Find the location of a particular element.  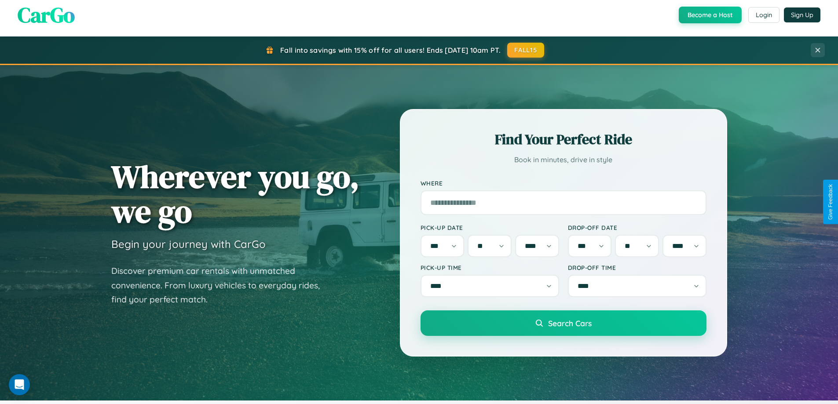

h3: Begin your journey with CarGo is located at coordinates (188, 244).